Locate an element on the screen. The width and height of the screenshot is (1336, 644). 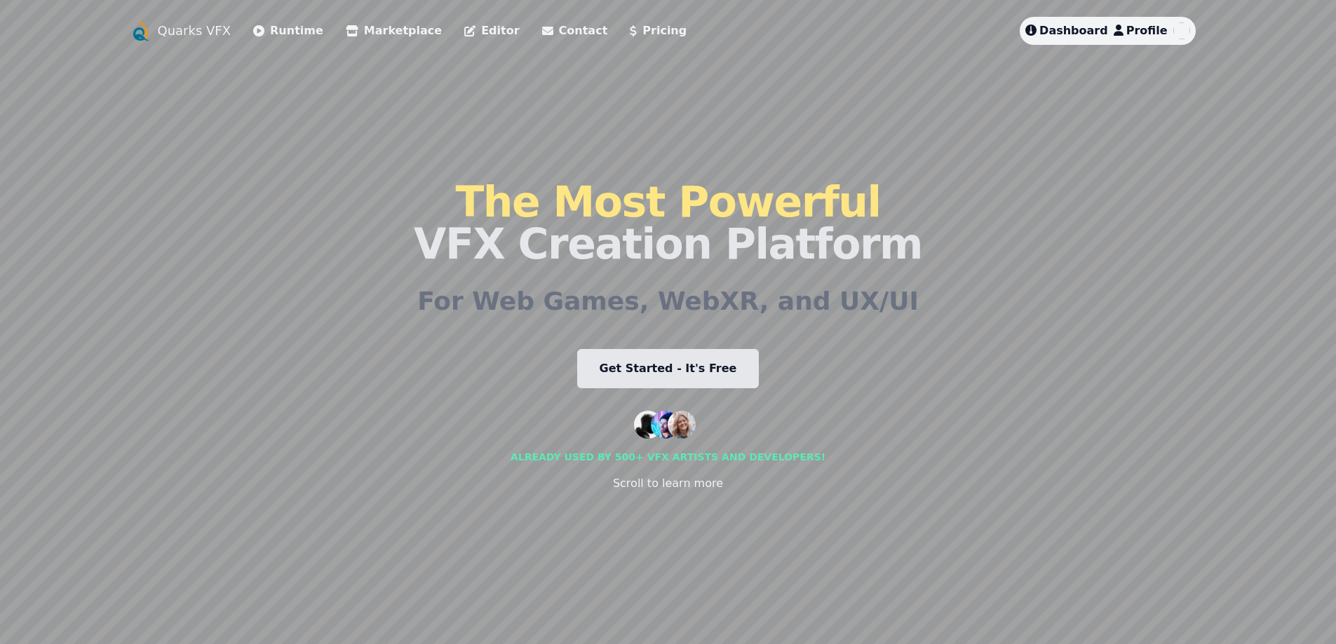
a: Get Started - It's Free is located at coordinates (668, 369).